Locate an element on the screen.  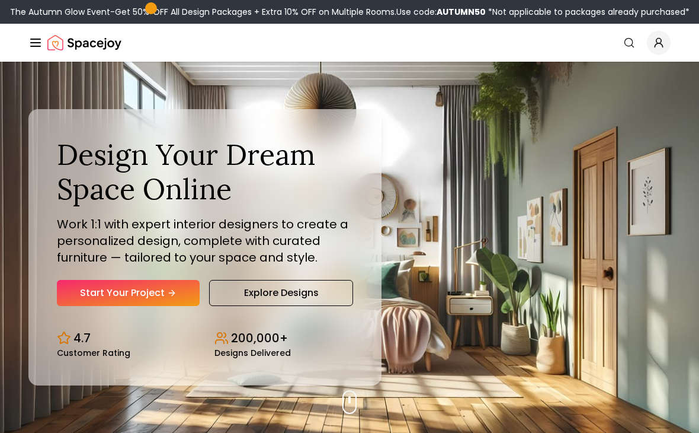
a: Spacejoy is located at coordinates (84, 43).